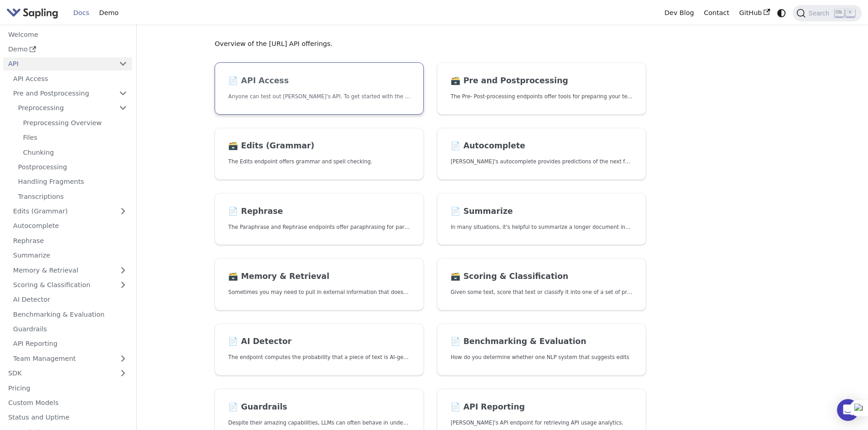 This screenshot has height=430, width=868. What do you see at coordinates (70, 211) in the screenshot?
I see `a: Edits (Grammar)` at bounding box center [70, 211].